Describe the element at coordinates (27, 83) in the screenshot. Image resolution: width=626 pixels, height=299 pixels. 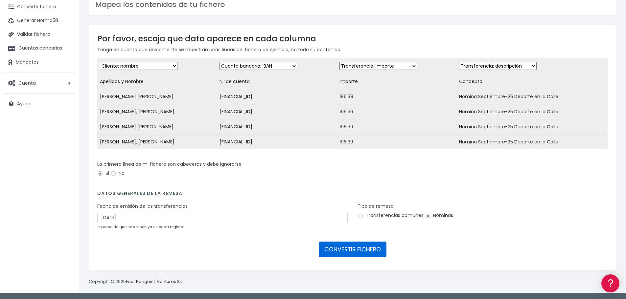
I see `span: Cuenta` at that location.